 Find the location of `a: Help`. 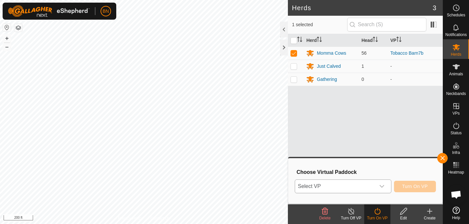

a: Help is located at coordinates (456, 213).